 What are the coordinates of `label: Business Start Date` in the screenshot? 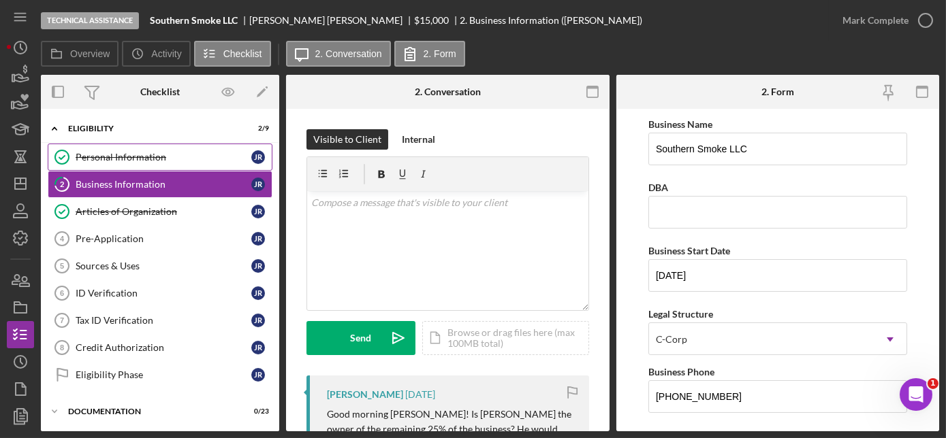 It's located at (689, 251).